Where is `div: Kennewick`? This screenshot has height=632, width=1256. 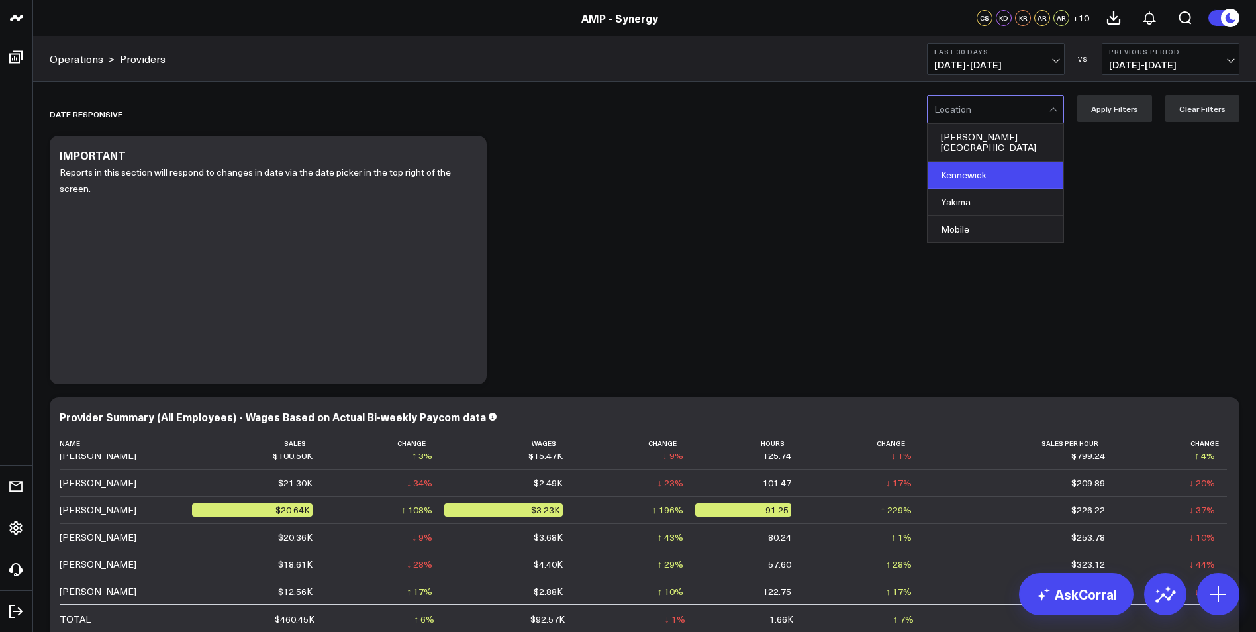
div: Kennewick is located at coordinates (995, 175).